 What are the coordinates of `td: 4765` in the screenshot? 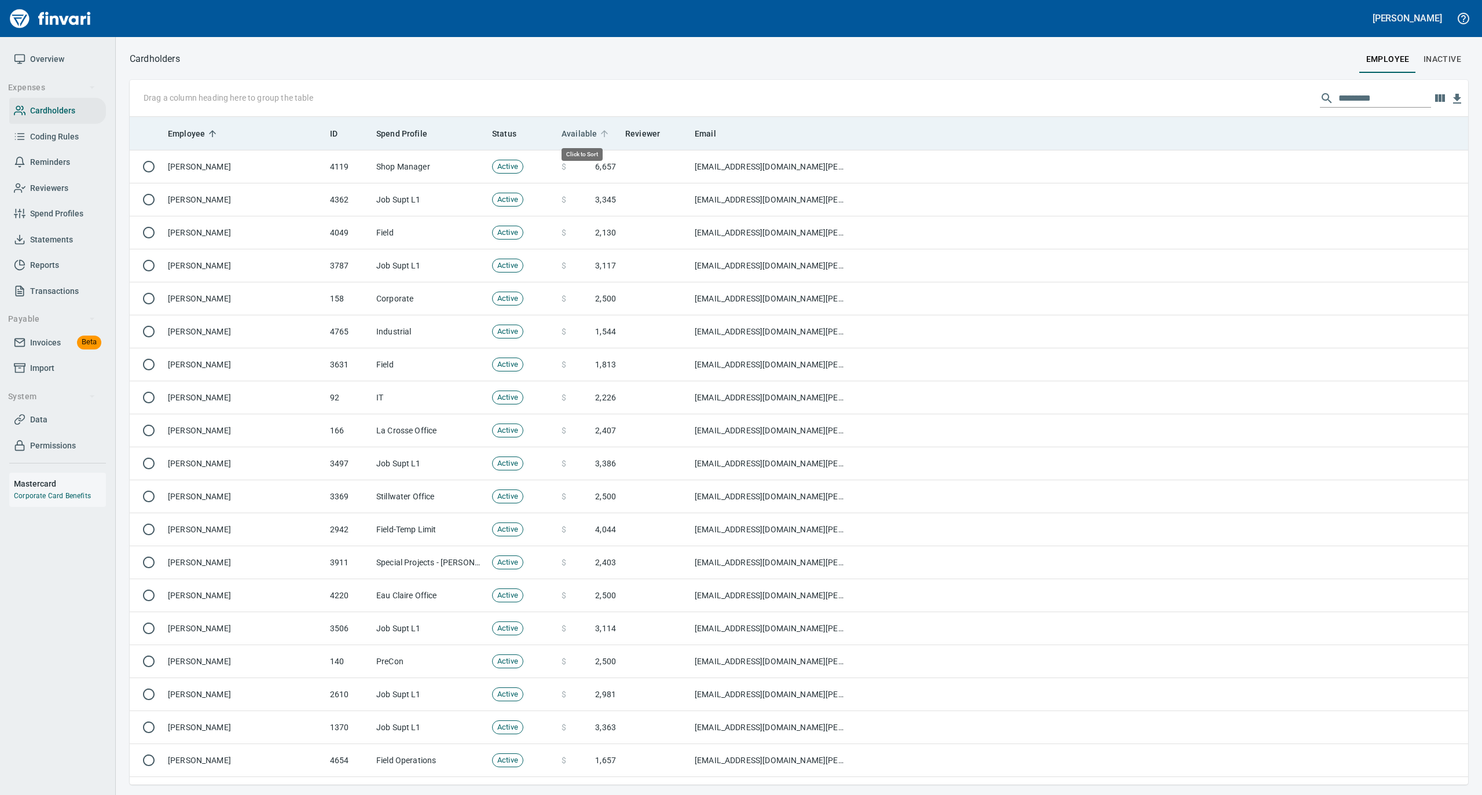 It's located at (348, 332).